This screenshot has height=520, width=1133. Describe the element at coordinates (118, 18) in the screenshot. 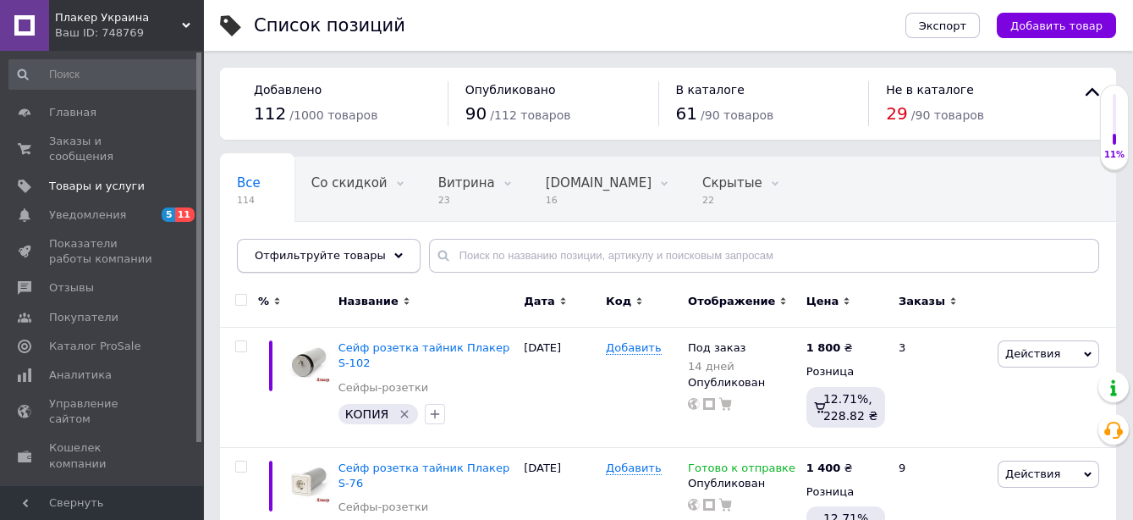

I see `span: Плакер Украина` at that location.